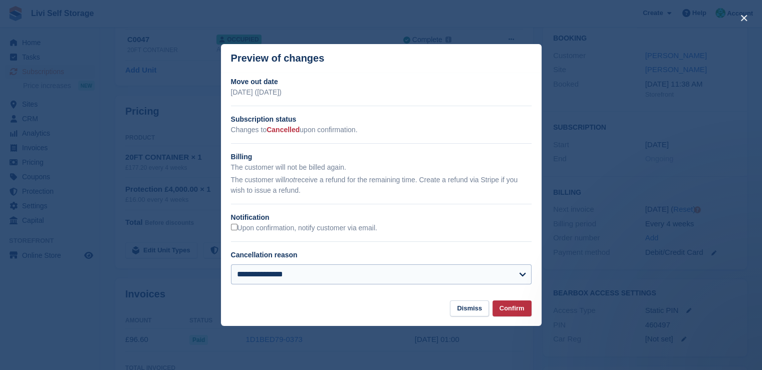 Image resolution: width=762 pixels, height=370 pixels. I want to click on button: Dismiss, so click(469, 309).